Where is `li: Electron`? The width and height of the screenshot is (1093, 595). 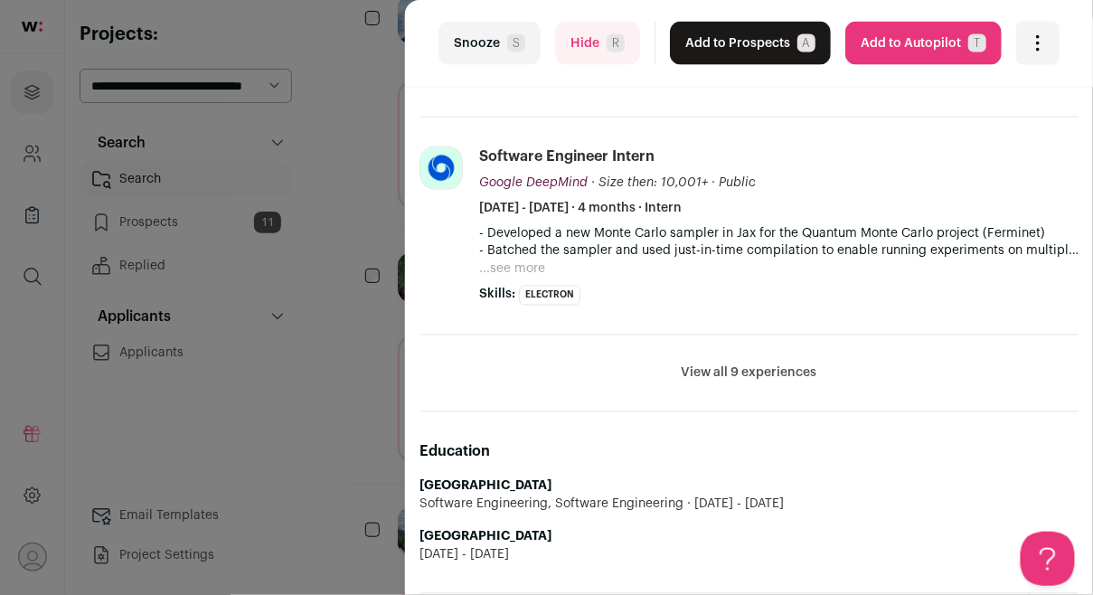 li: Electron is located at coordinates (550, 296).